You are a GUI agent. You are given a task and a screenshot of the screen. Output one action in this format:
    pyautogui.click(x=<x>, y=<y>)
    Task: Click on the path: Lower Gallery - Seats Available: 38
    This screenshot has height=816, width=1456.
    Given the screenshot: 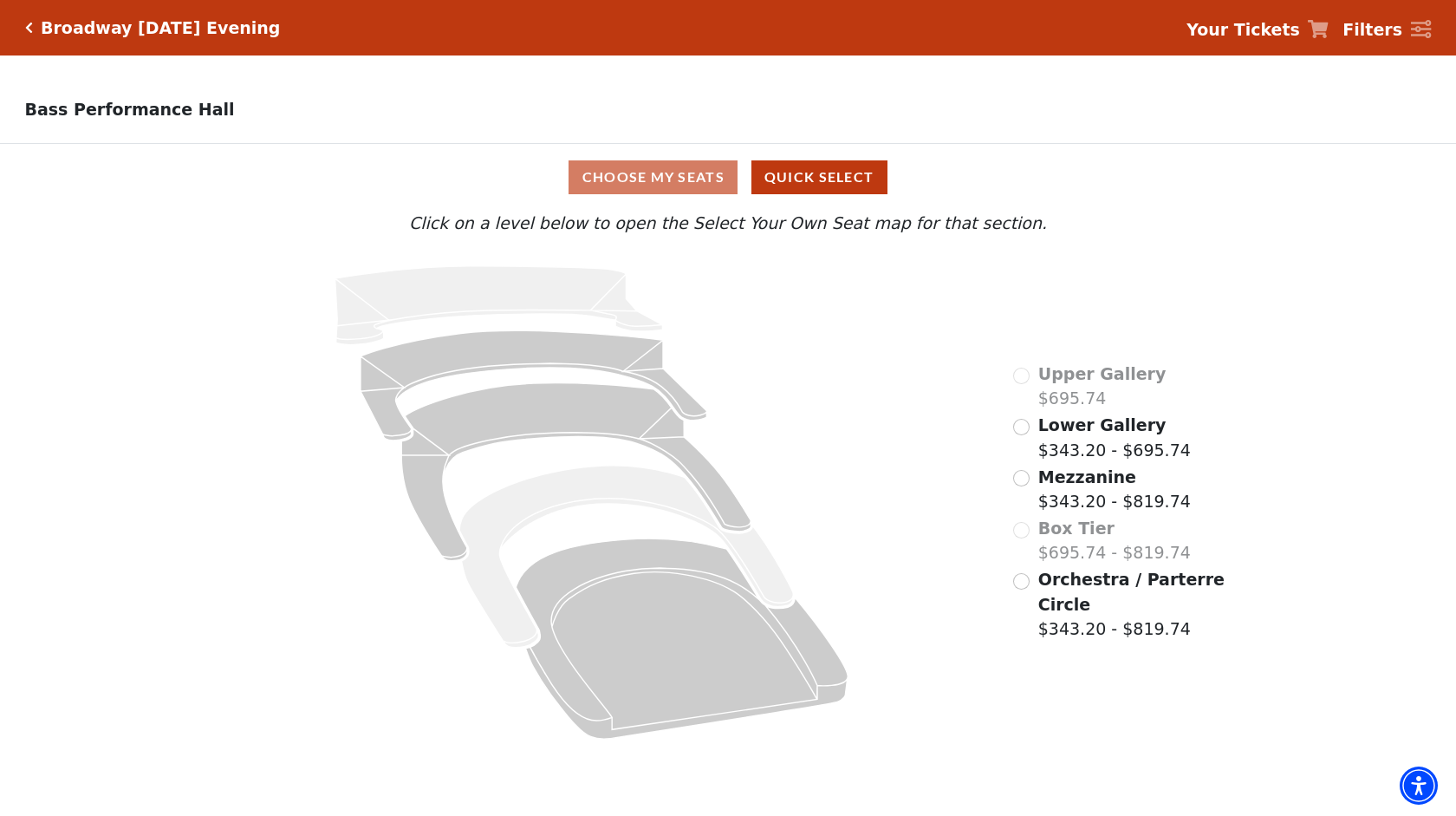 What is the action you would take?
    pyautogui.click(x=533, y=385)
    